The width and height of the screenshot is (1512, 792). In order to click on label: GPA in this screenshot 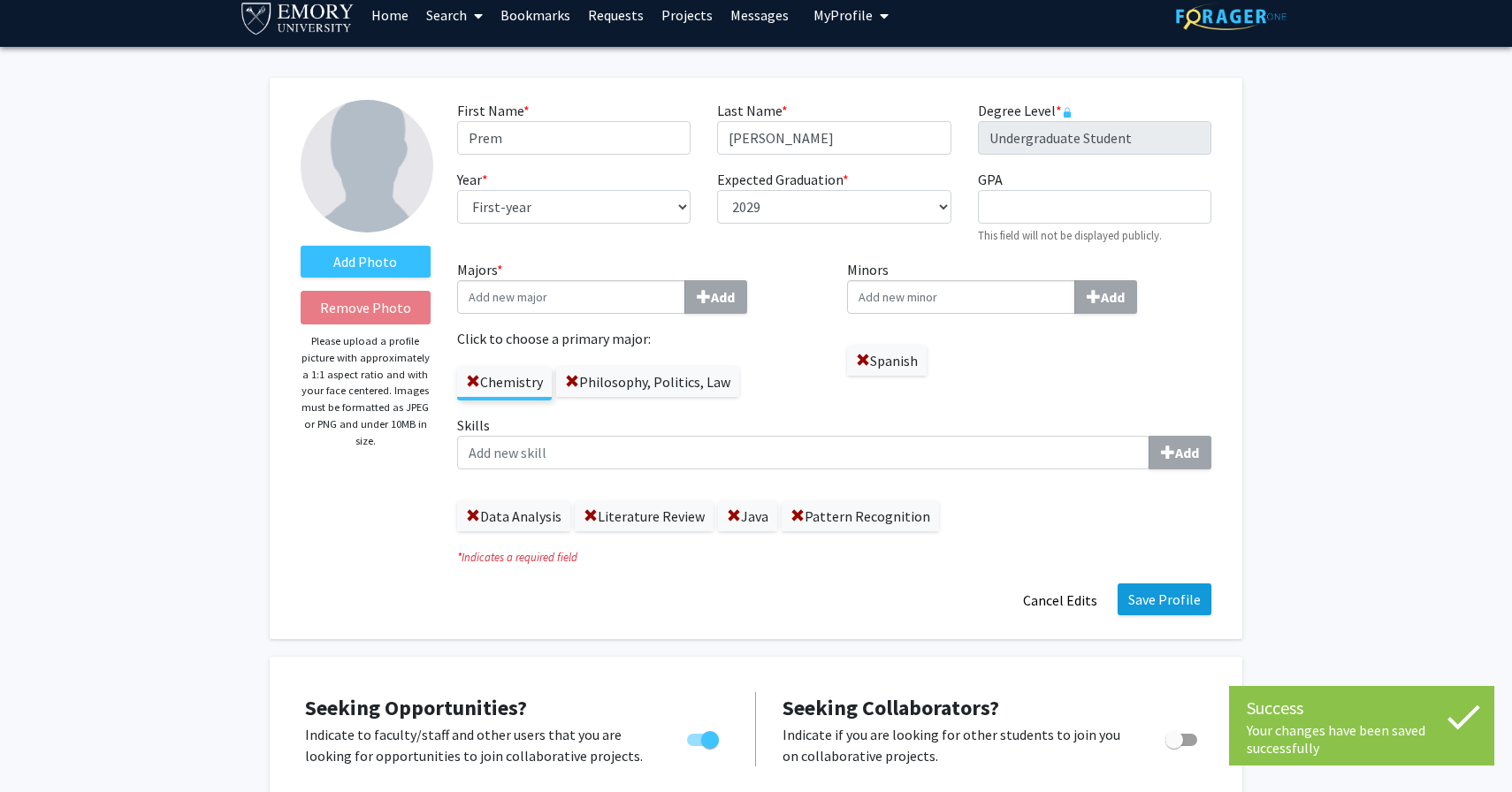, I will do `click(991, 180)`.